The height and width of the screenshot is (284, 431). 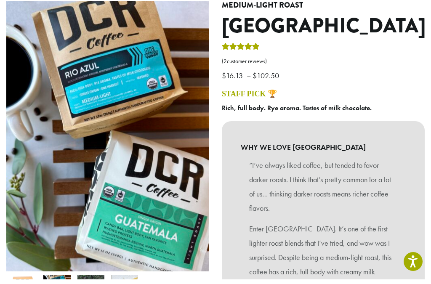 What do you see at coordinates (323, 10) in the screenshot?
I see `h4: Medium-Light Roast` at bounding box center [323, 10].